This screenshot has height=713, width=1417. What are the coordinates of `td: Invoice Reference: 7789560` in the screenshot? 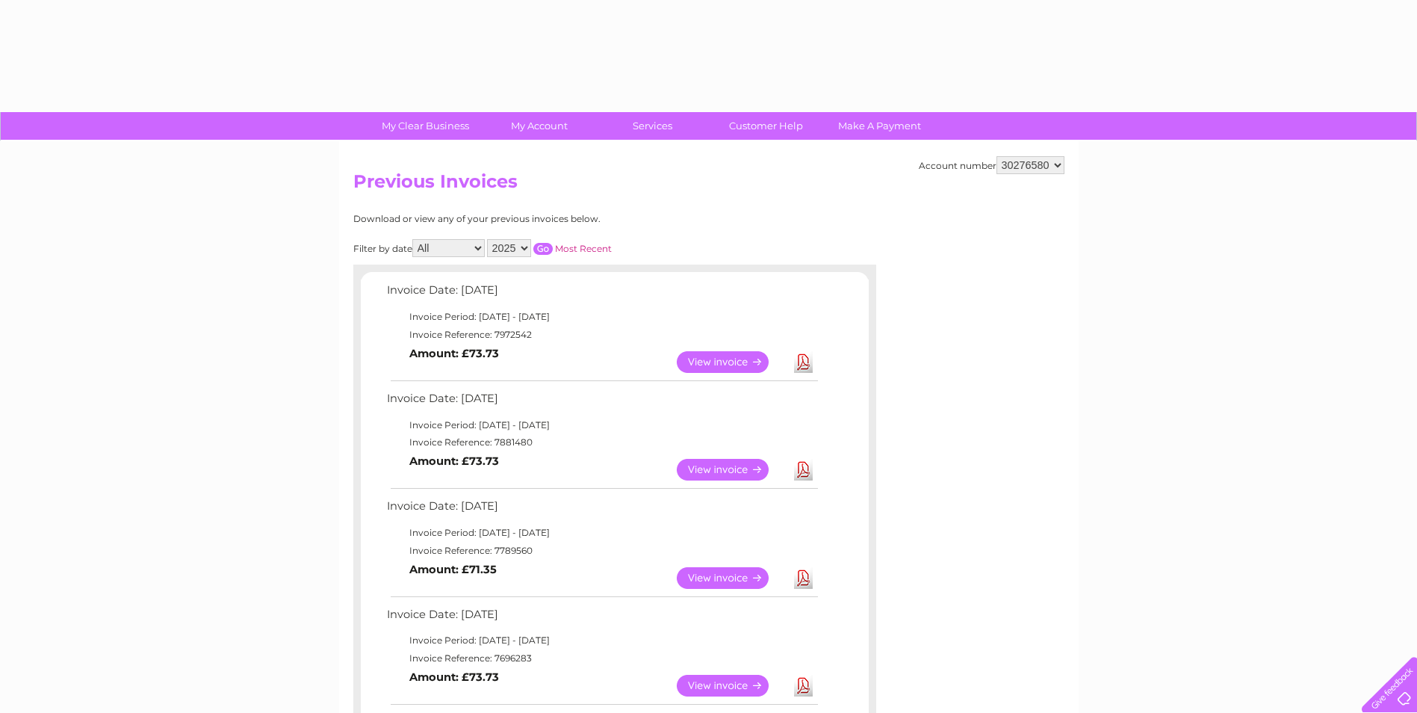 It's located at (601, 550).